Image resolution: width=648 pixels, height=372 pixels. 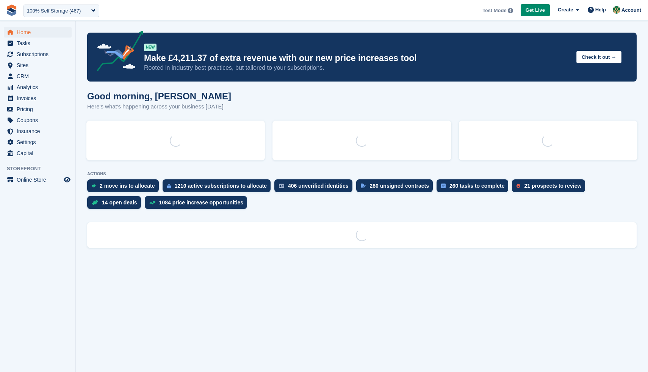 What do you see at coordinates (362, 173) in the screenshot?
I see `p: ACTIONS` at bounding box center [362, 173].